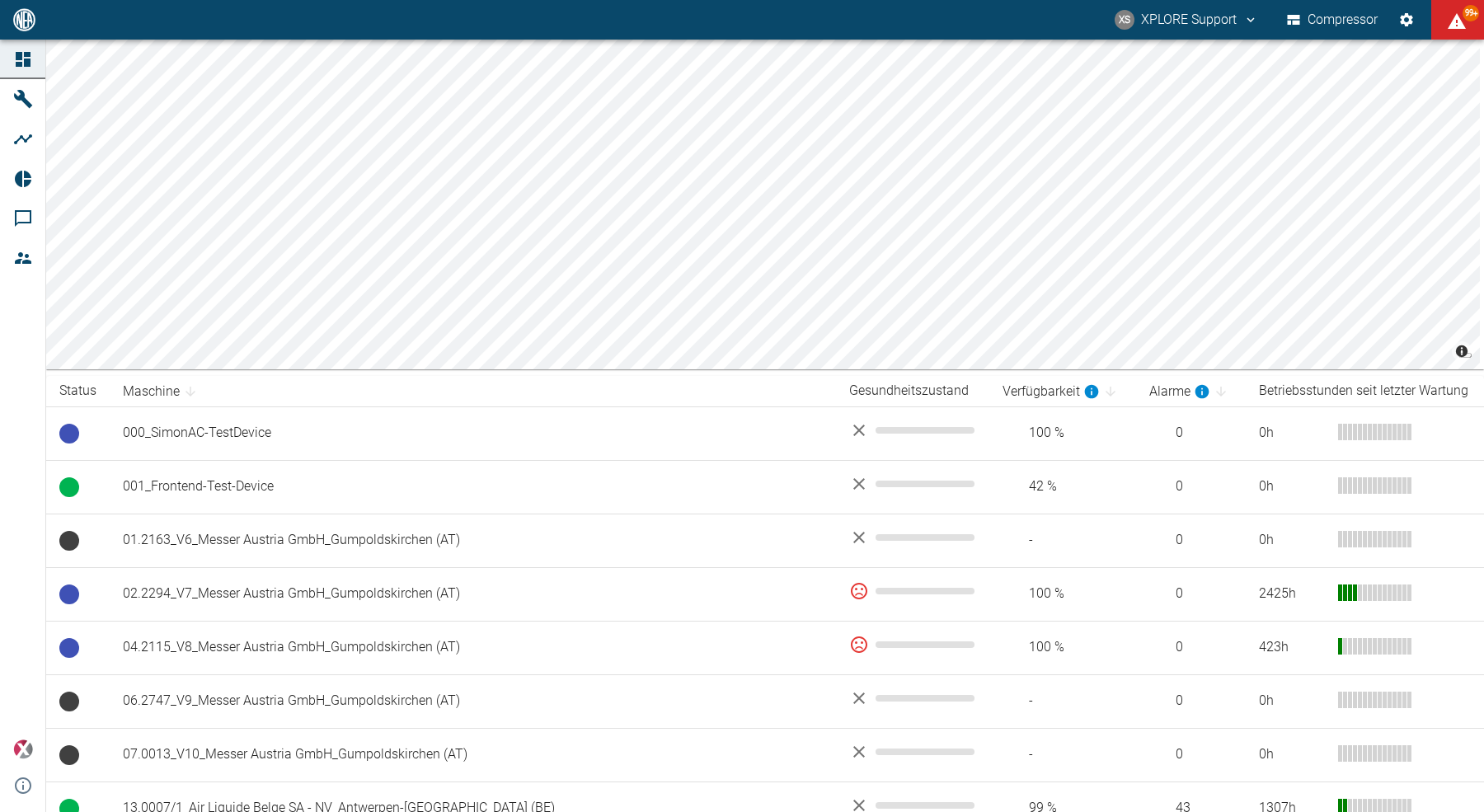  I want to click on th: Betriebsstunden seit letzter Wartung, so click(1365, 391).